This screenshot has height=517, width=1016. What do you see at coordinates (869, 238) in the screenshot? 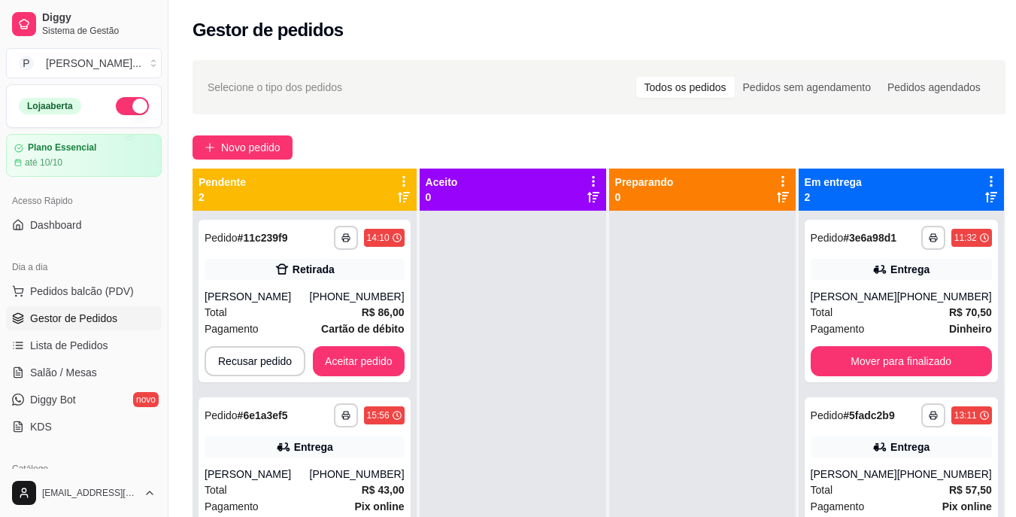
I see `strong: # 3e6a98d1` at bounding box center [869, 238].